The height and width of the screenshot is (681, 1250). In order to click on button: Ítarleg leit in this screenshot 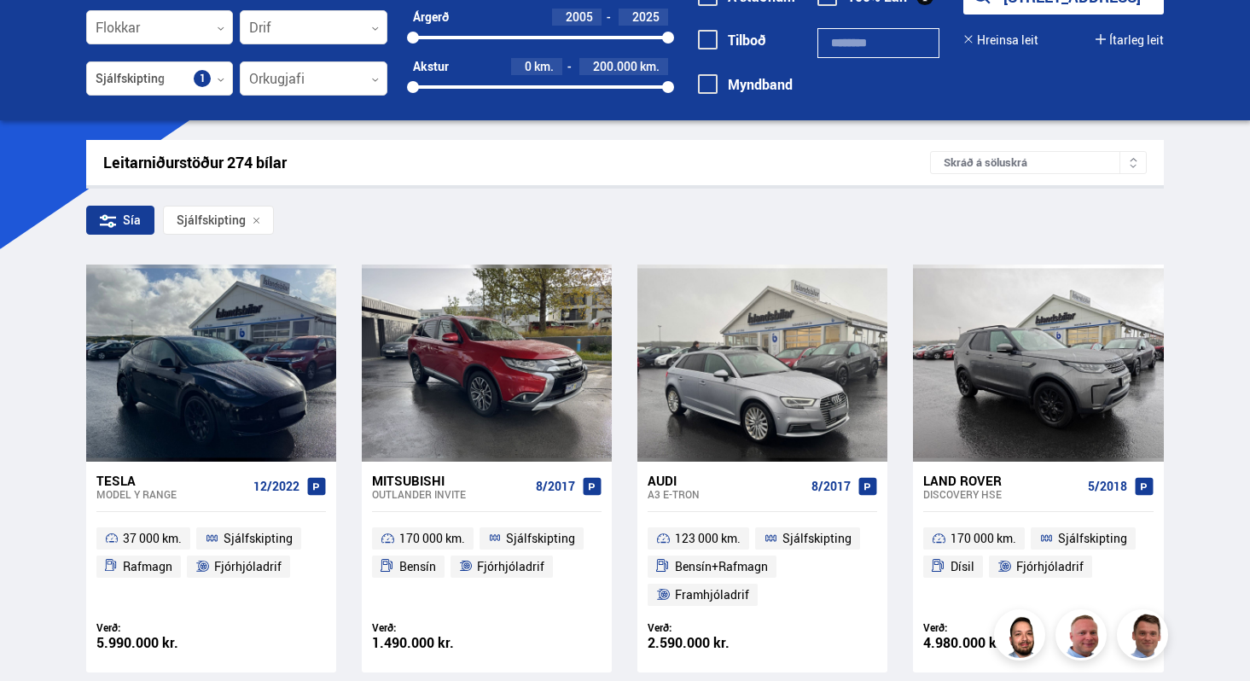, I will do `click(1130, 40)`.